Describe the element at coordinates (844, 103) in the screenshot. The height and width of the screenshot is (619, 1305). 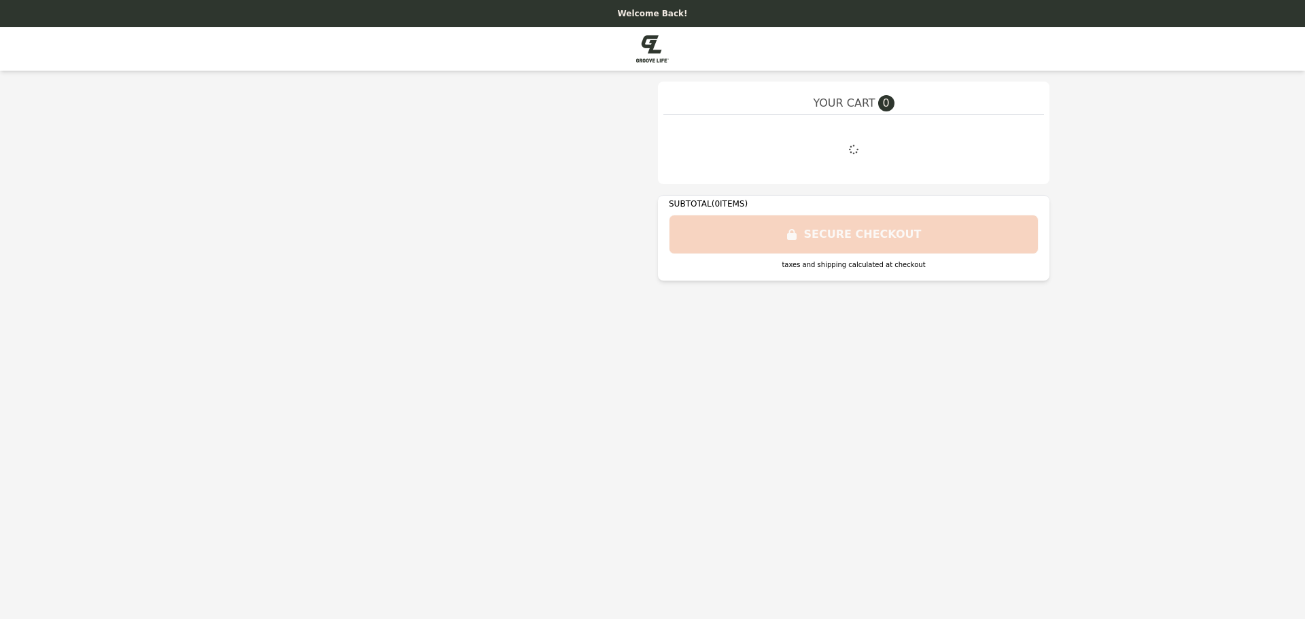
I see `span: YOUR CART` at that location.